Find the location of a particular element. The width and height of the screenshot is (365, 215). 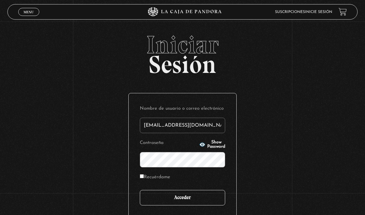

label: Nombre de usuario o correo electrónico is located at coordinates (183, 109).